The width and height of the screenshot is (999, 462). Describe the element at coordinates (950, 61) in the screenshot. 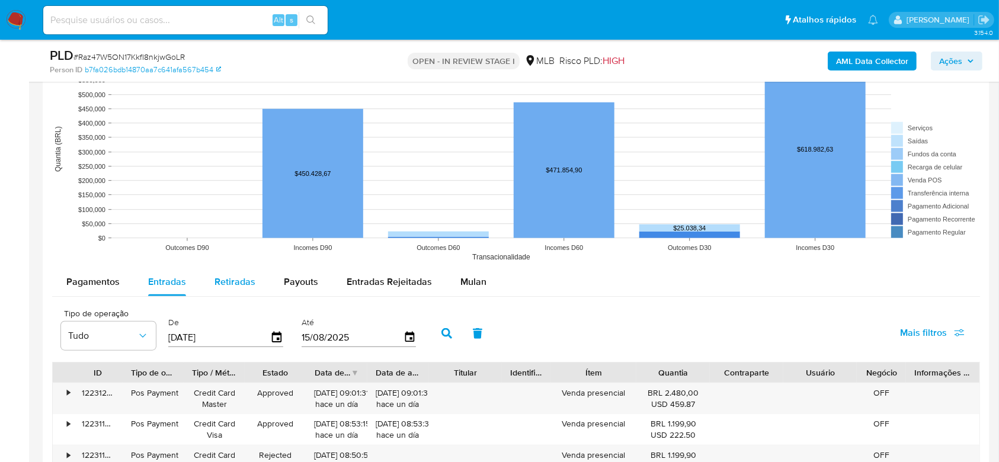

I see `span: Ações` at that location.